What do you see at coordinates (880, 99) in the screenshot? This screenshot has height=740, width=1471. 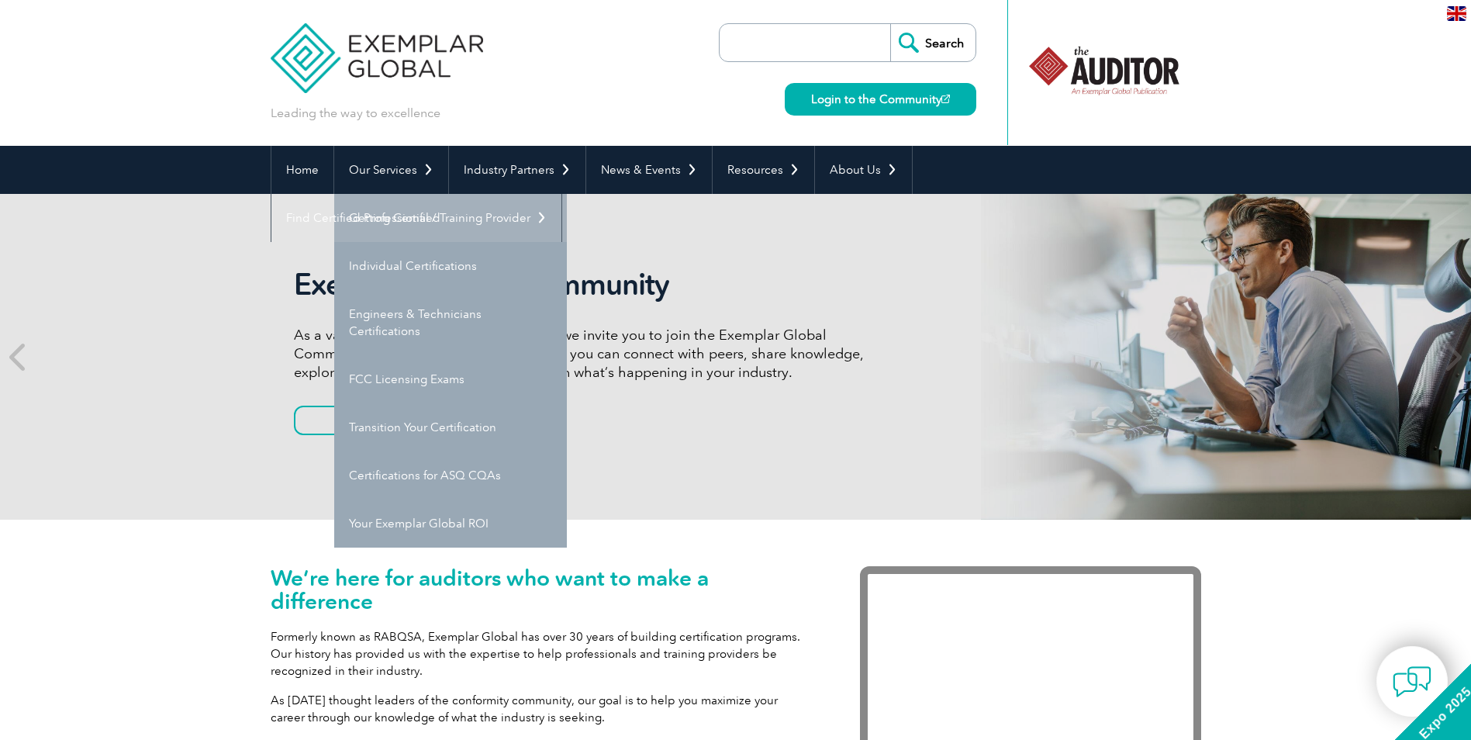 I see `a: Login to the Community` at bounding box center [880, 99].